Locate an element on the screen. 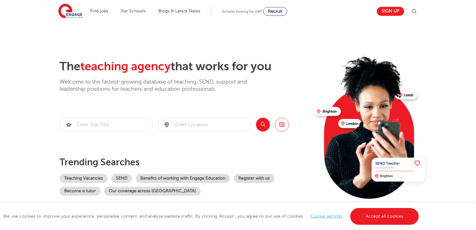 This screenshot has width=476, height=230. span: Schools looking for staff is located at coordinates (242, 11).